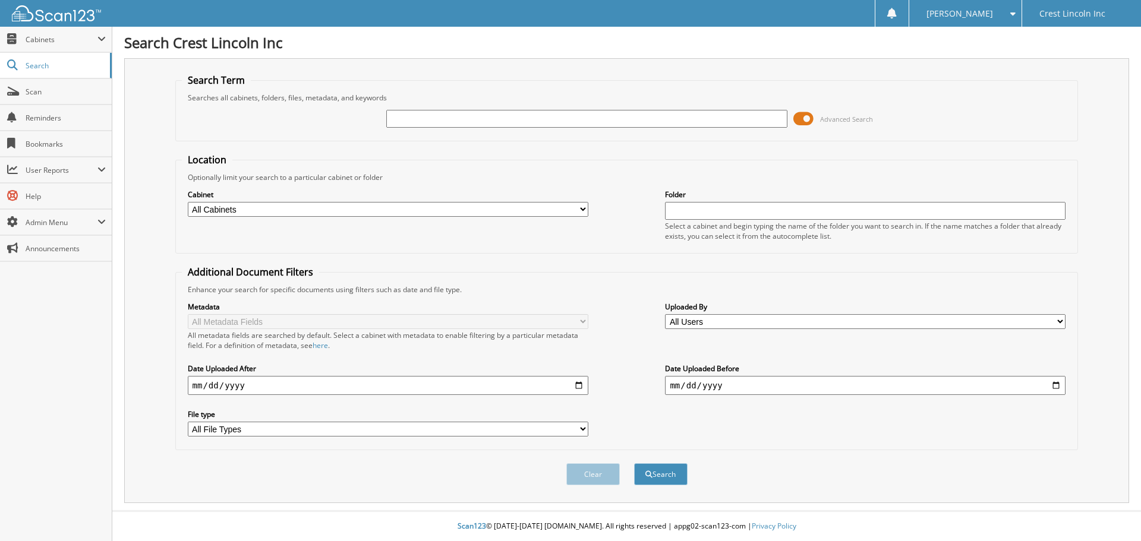 The width and height of the screenshot is (1141, 541). What do you see at coordinates (388, 386) in the screenshot?
I see `input: start` at bounding box center [388, 386].